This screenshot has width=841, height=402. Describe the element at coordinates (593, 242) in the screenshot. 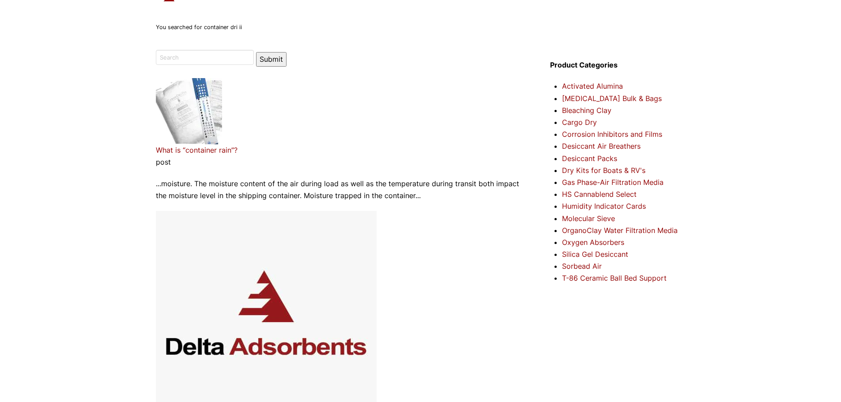

I see `a: Oxygen Absorbers` at that location.